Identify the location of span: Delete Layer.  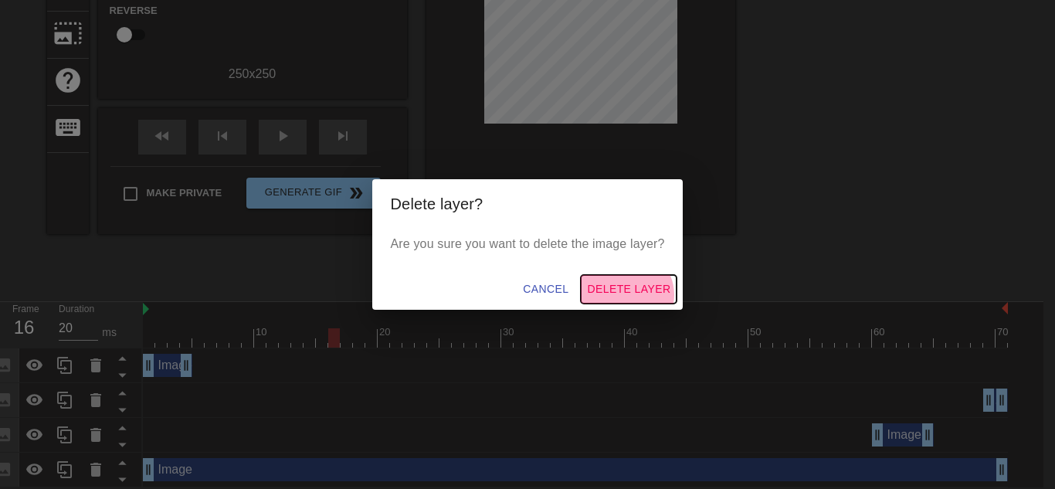
(629, 289).